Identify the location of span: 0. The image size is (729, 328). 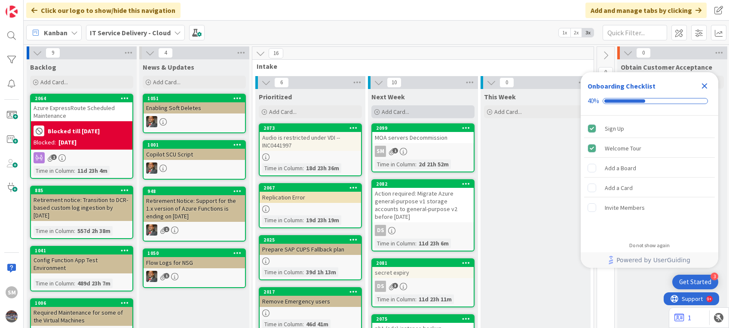
(606, 72).